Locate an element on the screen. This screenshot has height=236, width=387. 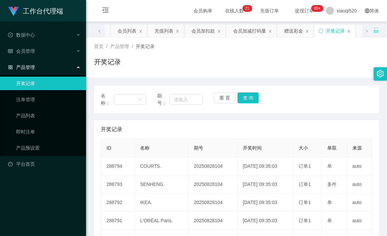
button: 重 置 is located at coordinates (224, 98).